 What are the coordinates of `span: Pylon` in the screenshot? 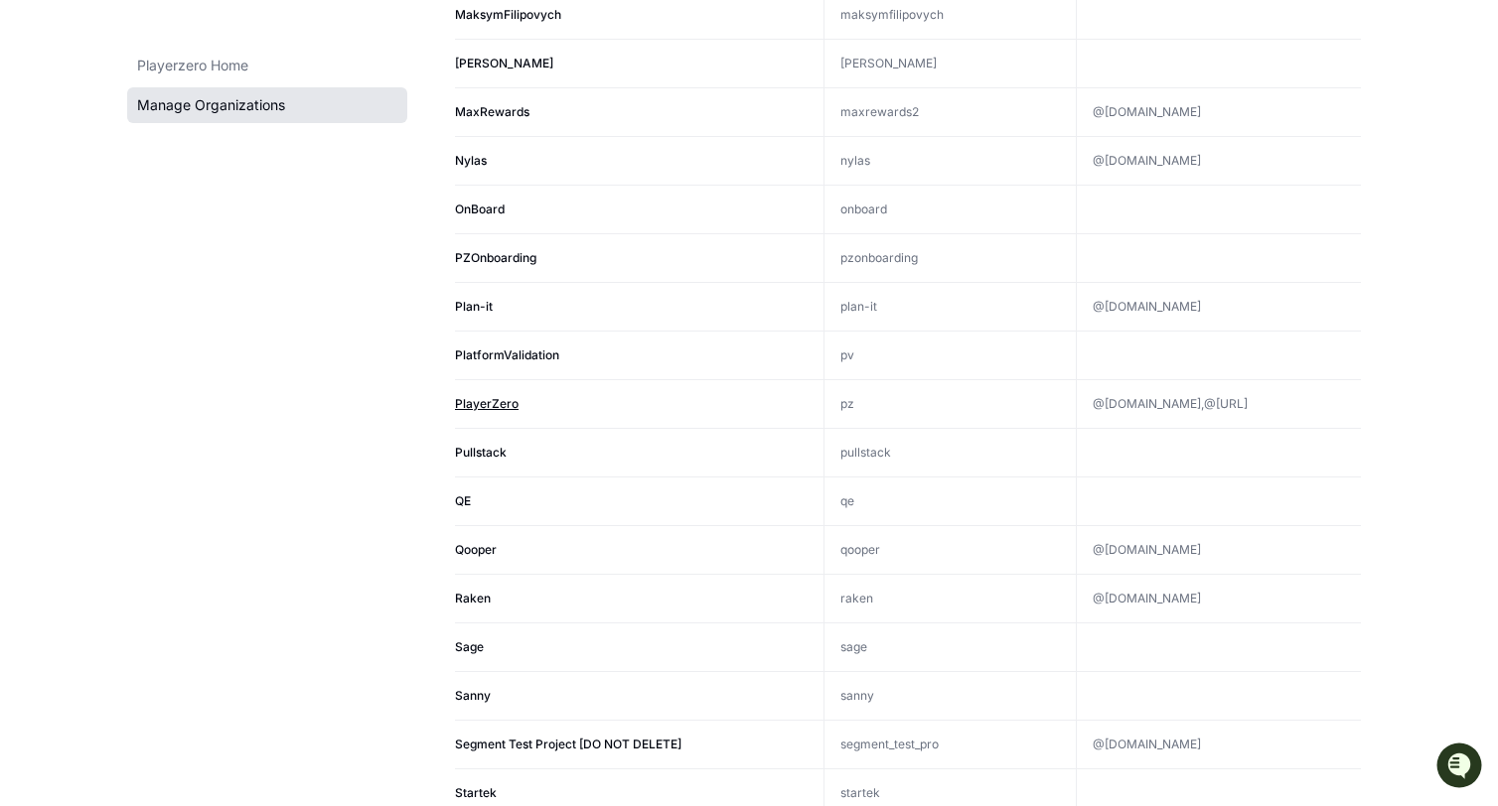 It's located at (218, 216).